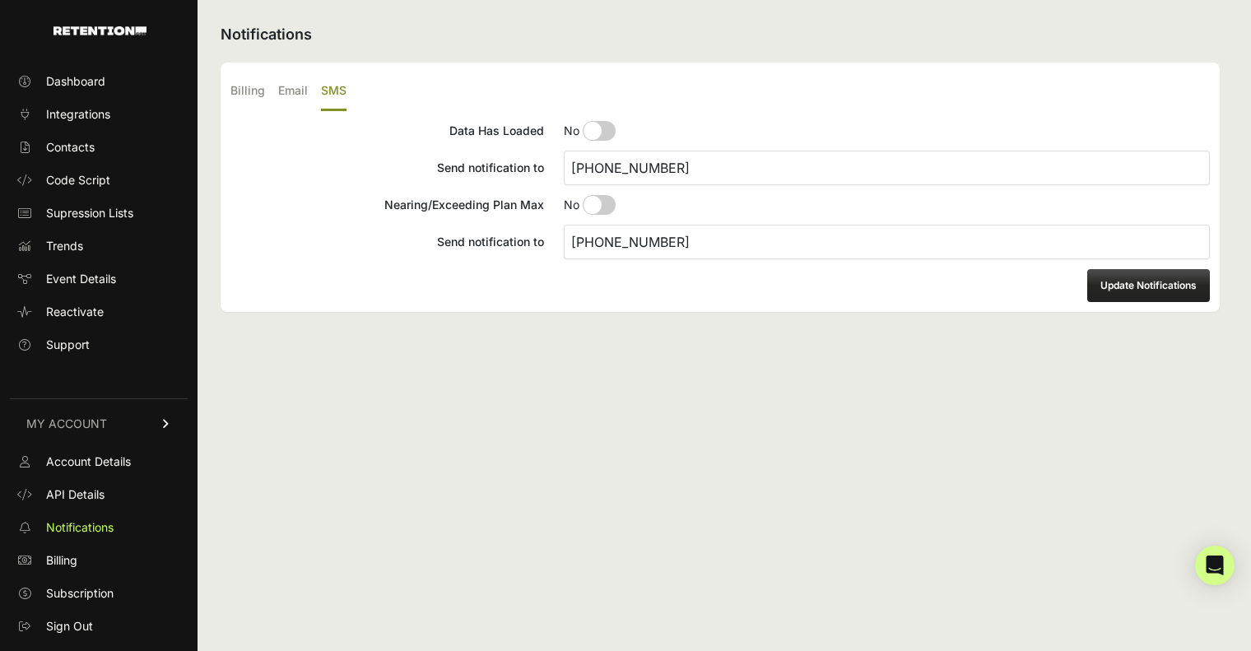 The image size is (1251, 651). What do you see at coordinates (720, 35) in the screenshot?
I see `h2: Notifications` at bounding box center [720, 35].